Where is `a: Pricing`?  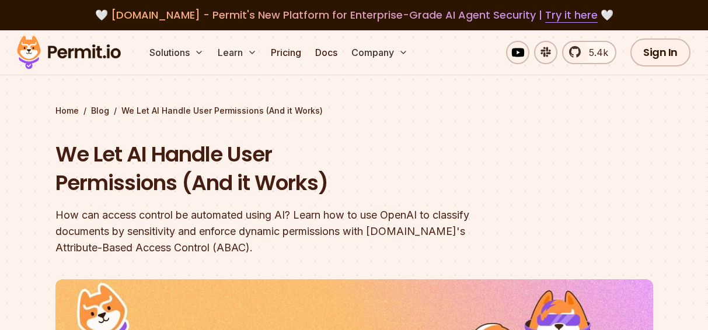
a: Pricing is located at coordinates (286, 53).